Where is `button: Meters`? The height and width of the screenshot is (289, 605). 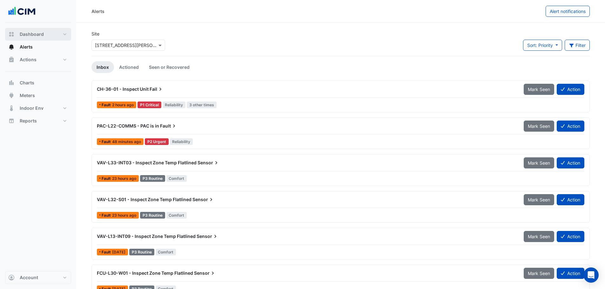 button: Meters is located at coordinates (38, 96).